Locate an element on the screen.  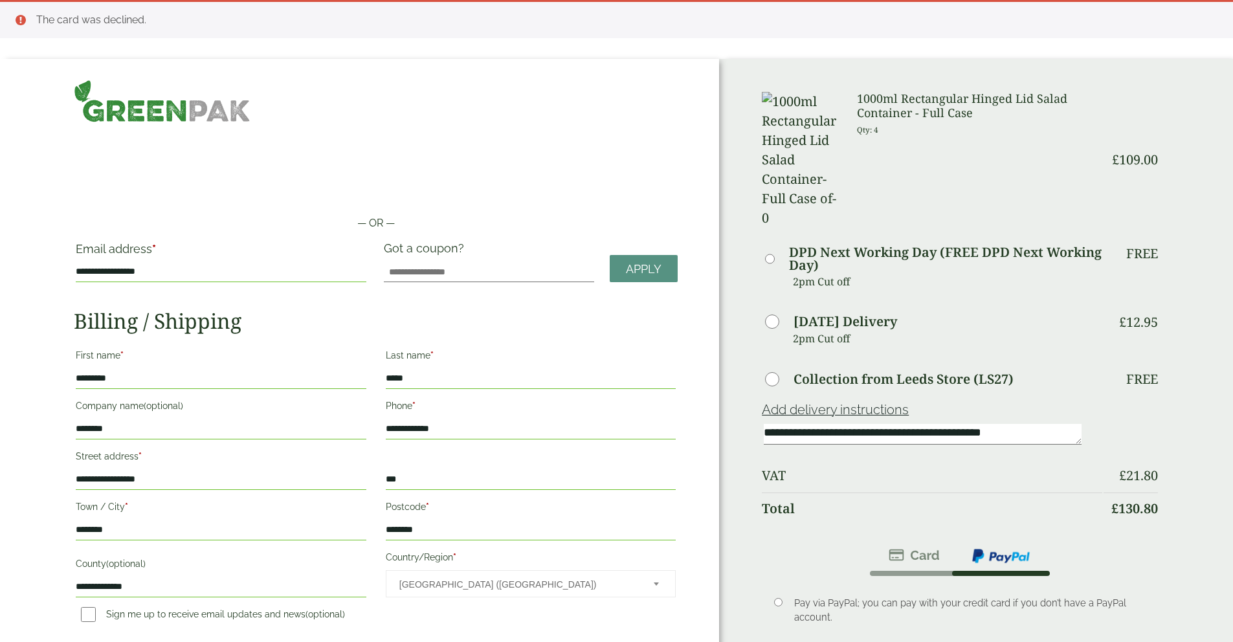
h3: 1000ml Rectangular Hinged Lid Salad Container - Full Case is located at coordinates (979, 106).